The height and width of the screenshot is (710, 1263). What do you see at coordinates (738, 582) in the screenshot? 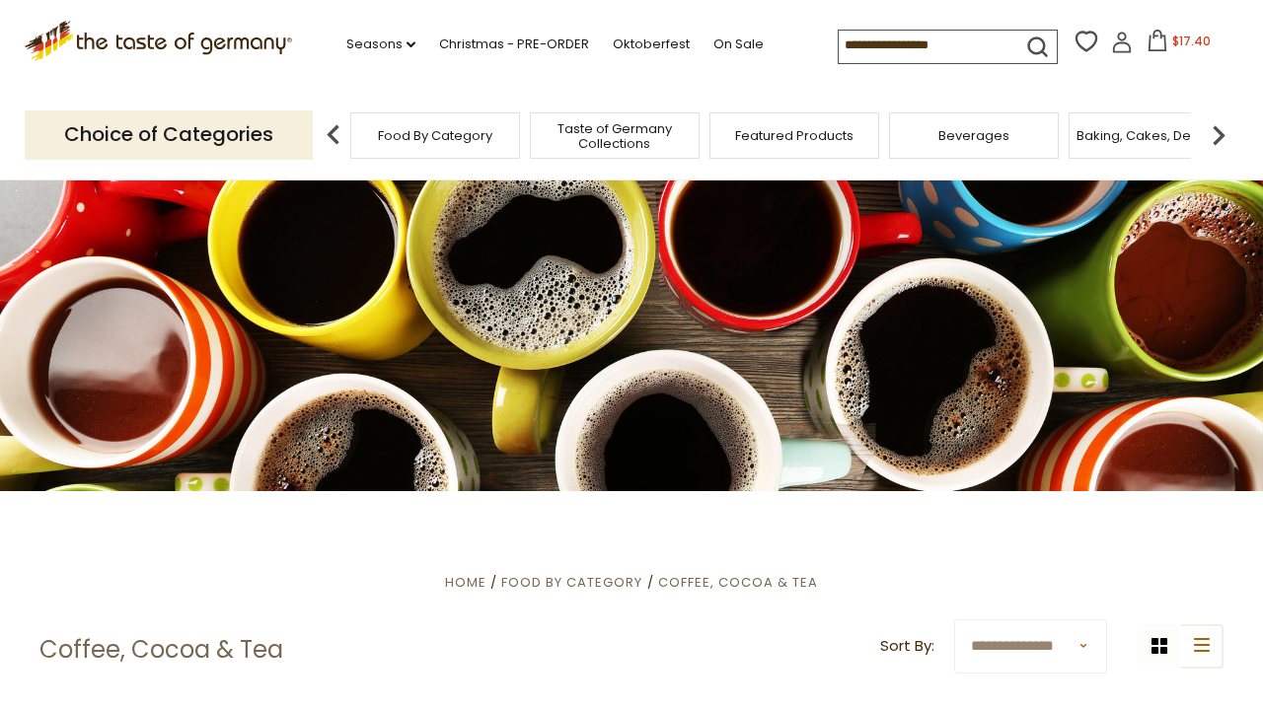
I see `span: Coffee, Cocoa & Tea` at bounding box center [738, 582].